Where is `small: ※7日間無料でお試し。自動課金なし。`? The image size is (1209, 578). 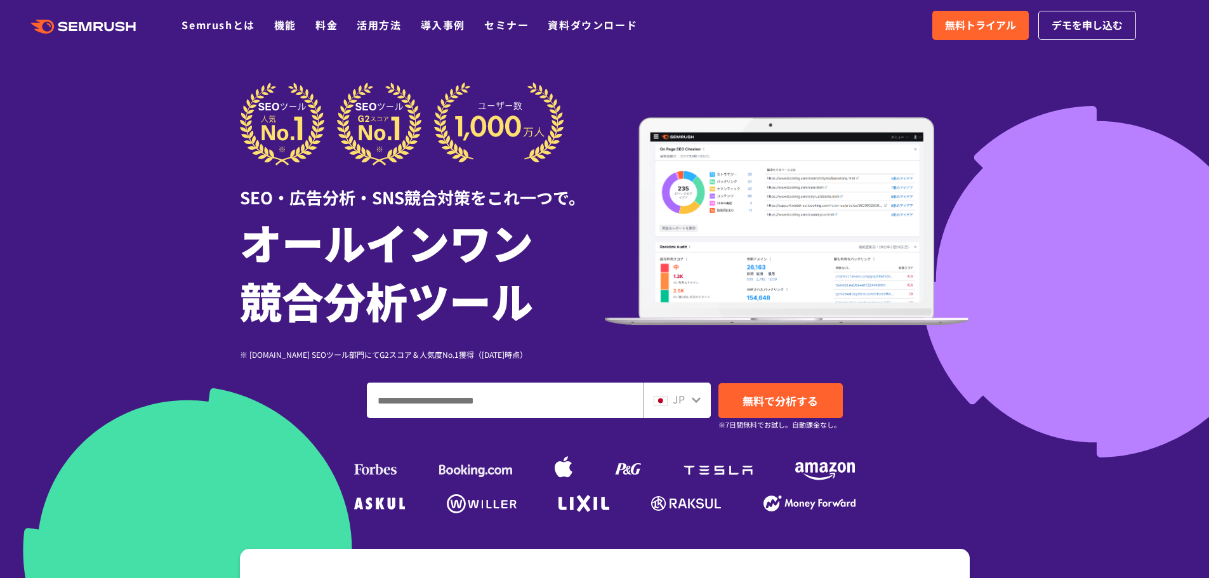
small: ※7日間無料でお試し。自動課金なし。 is located at coordinates (779, 425).